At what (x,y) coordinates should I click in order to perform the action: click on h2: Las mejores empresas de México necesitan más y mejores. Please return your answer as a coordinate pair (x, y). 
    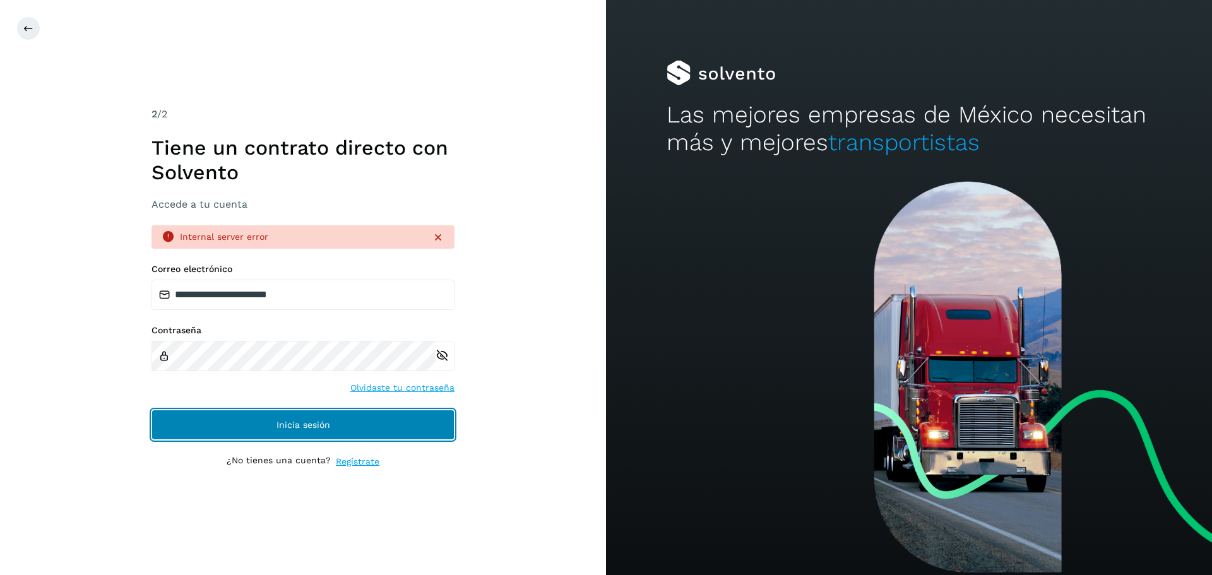
    Looking at the image, I should click on (909, 129).